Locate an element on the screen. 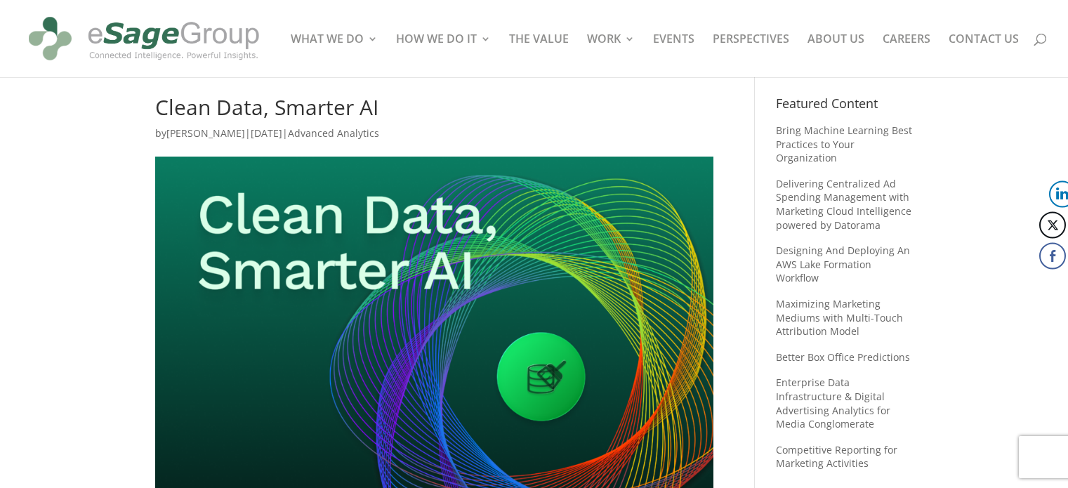 This screenshot has width=1068, height=488. button: Facebook Share is located at coordinates (1053, 256).